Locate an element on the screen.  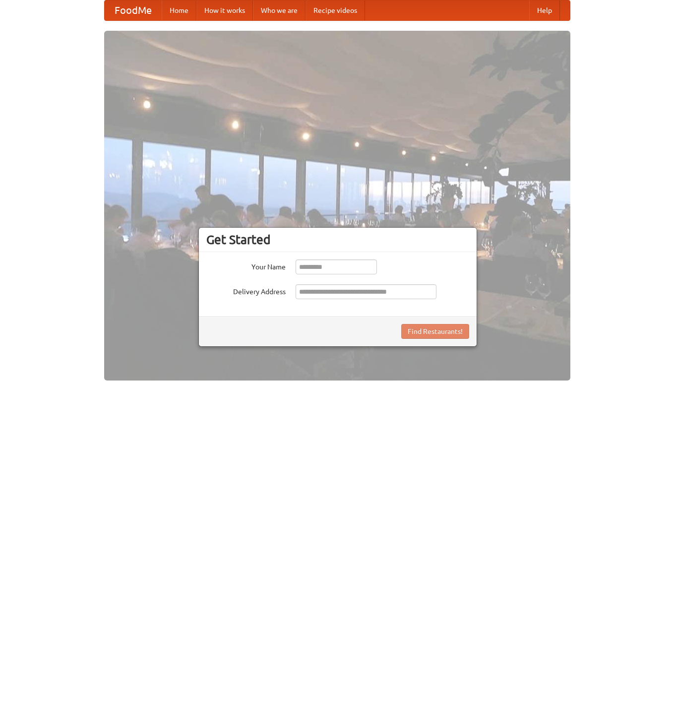
a: Help is located at coordinates (545, 10).